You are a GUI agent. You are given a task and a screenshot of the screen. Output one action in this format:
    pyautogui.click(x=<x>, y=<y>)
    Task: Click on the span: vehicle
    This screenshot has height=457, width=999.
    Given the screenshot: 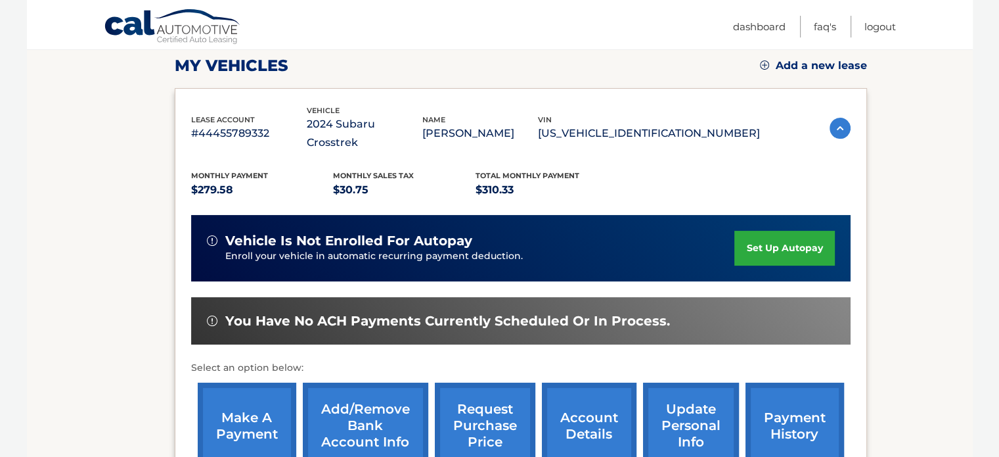 What is the action you would take?
    pyautogui.click(x=323, y=110)
    